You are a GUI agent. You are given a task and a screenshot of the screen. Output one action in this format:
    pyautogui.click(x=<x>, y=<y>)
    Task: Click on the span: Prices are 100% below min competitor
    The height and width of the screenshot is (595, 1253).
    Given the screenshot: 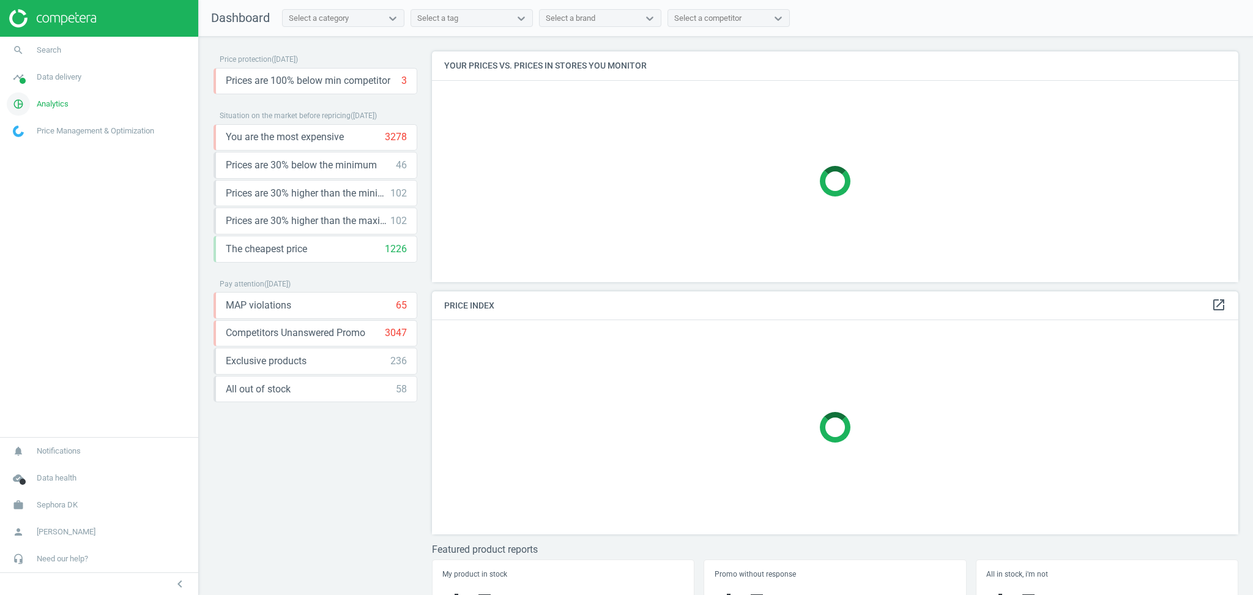 What is the action you would take?
    pyautogui.click(x=308, y=81)
    